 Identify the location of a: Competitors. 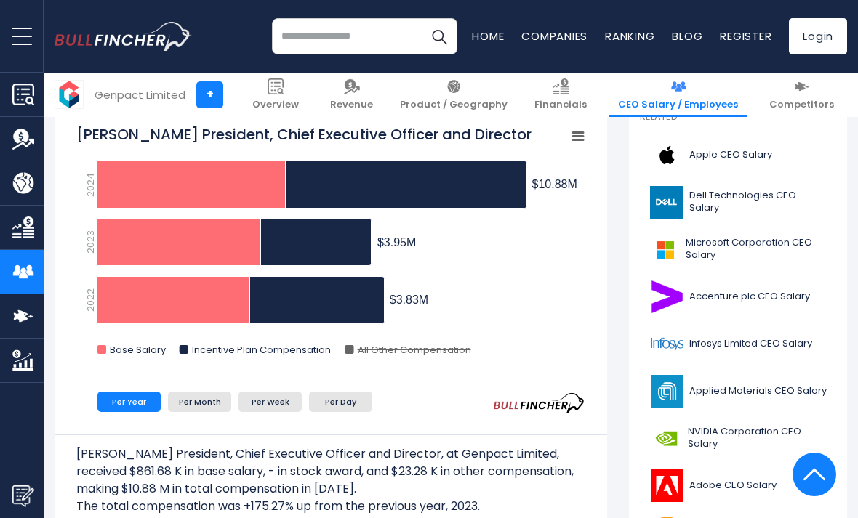
(801, 95).